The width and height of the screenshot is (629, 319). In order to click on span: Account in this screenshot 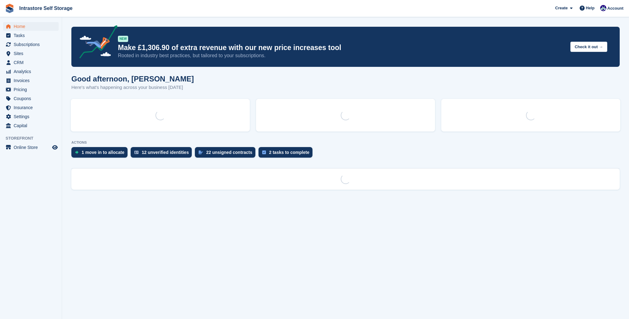, I will do `click(616, 8)`.